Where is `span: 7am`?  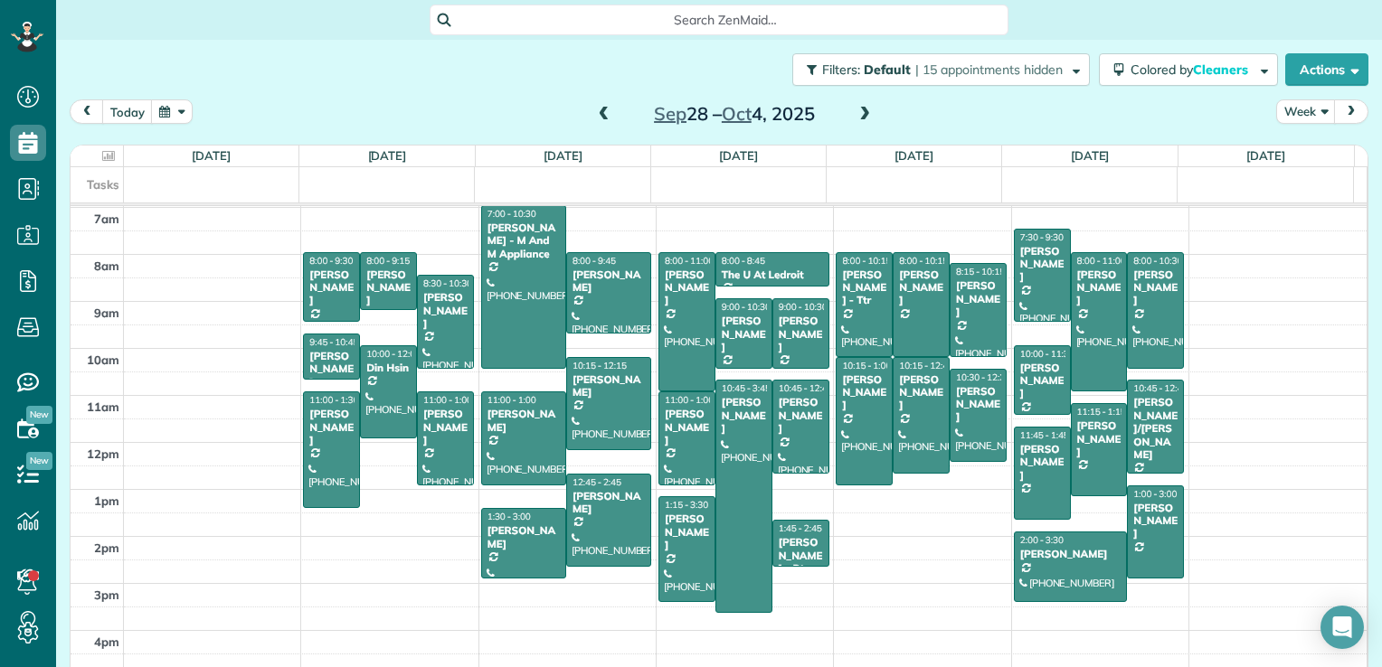 span: 7am is located at coordinates (107, 219).